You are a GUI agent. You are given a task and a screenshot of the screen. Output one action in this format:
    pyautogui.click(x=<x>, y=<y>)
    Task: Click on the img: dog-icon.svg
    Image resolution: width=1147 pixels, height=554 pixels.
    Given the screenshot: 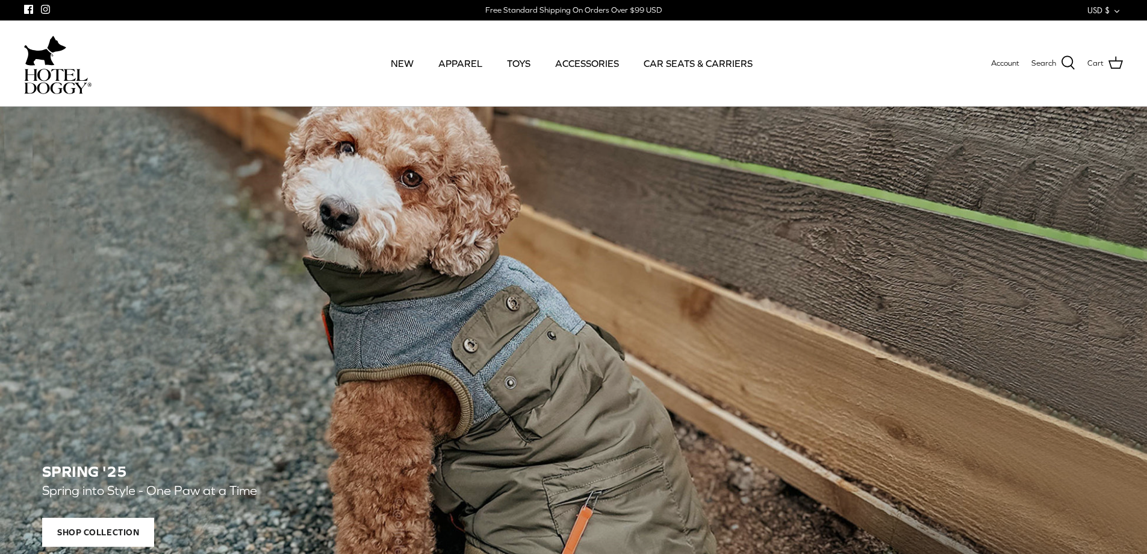 What is the action you would take?
    pyautogui.click(x=45, y=51)
    